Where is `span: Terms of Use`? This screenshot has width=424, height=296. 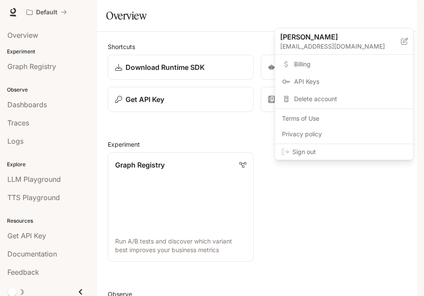
span: Terms of Use is located at coordinates (344, 119).